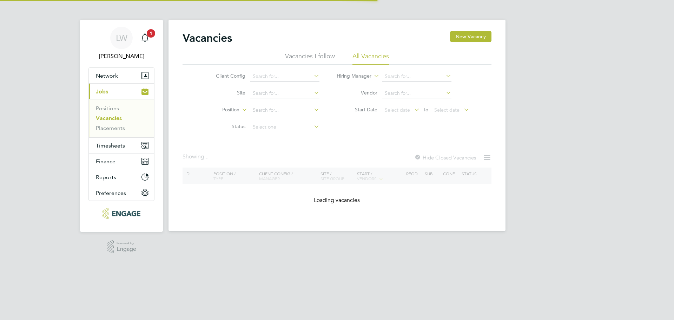 The image size is (674, 320). I want to click on span: Louis Warner, so click(121, 56).